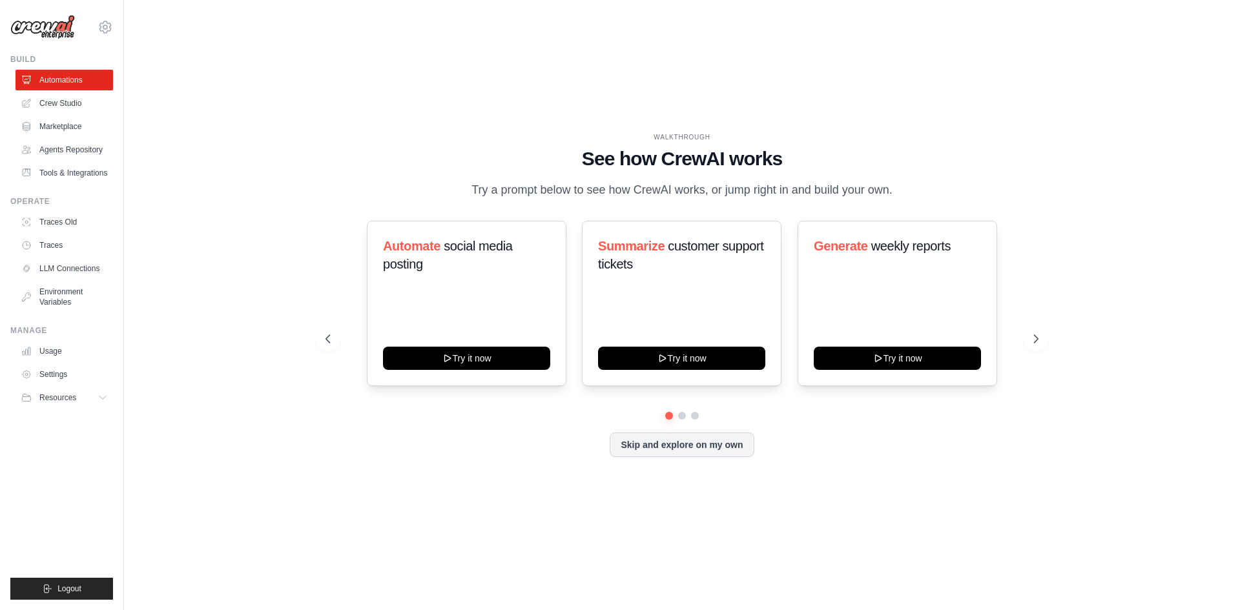  Describe the element at coordinates (681, 445) in the screenshot. I see `button: Skip and explore on my own` at that location.